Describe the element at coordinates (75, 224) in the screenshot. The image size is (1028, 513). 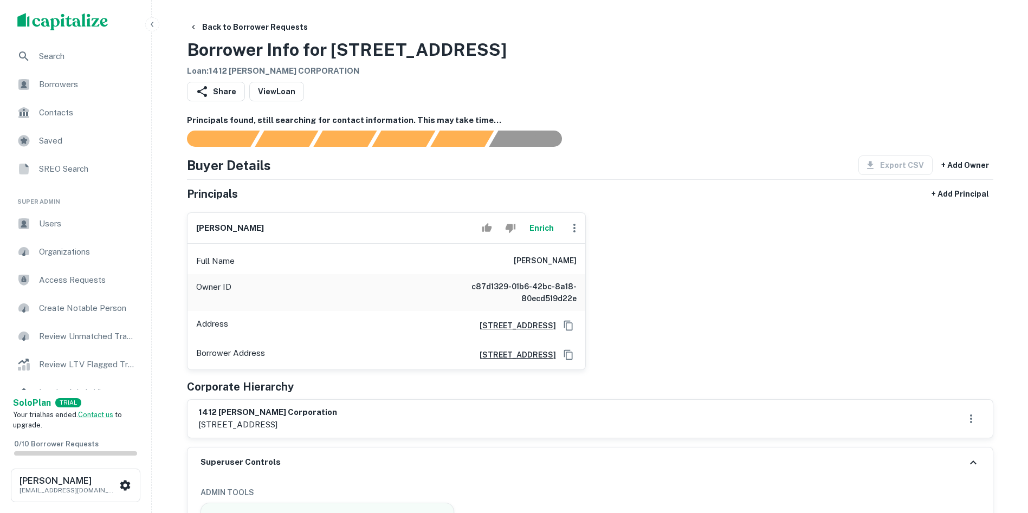
I see `a: Users` at that location.